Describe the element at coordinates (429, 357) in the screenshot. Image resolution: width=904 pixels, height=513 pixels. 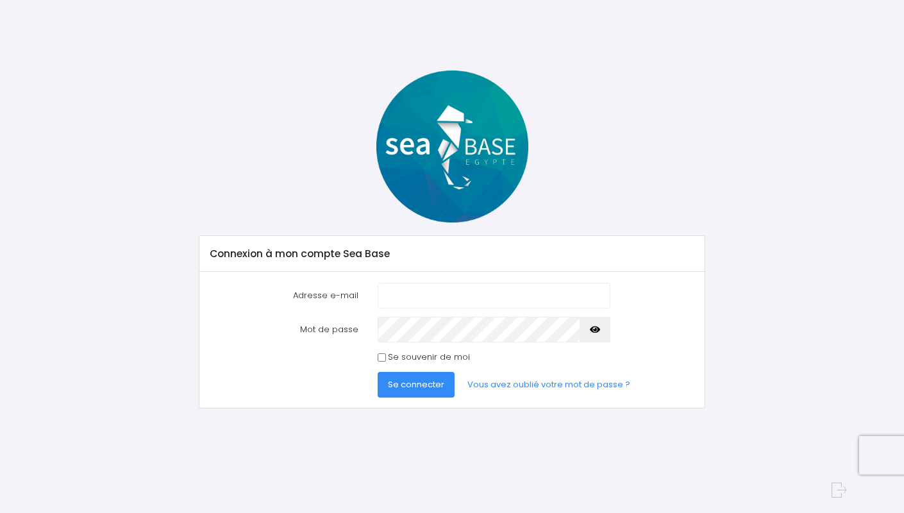
I see `label: Se souvenir de moi` at that location.